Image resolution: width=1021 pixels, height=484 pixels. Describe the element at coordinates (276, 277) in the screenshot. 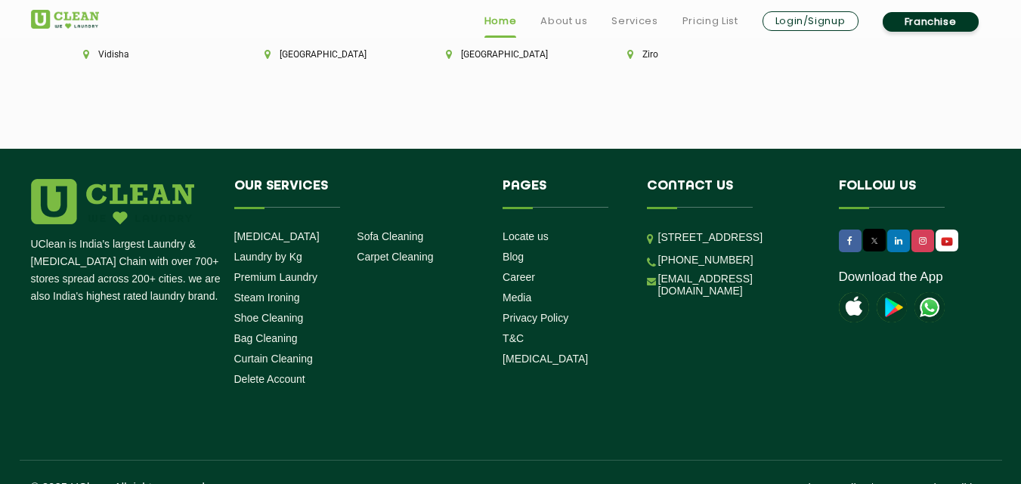

I see `a: Premium Laundry` at that location.